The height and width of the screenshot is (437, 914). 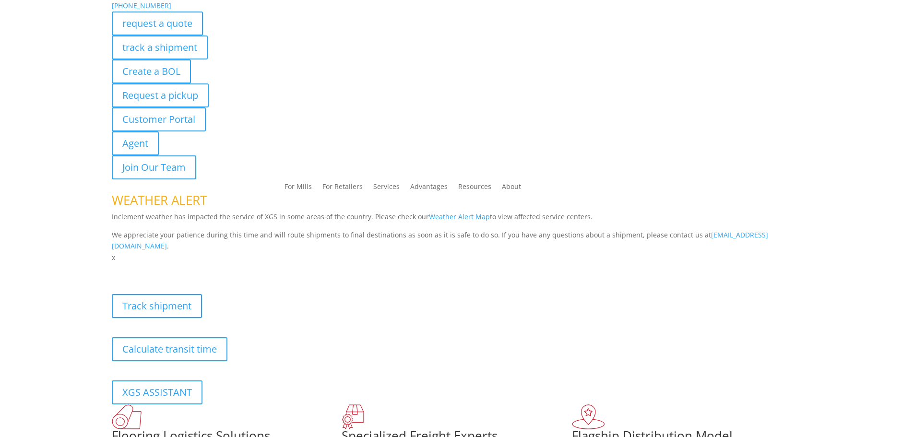 What do you see at coordinates (457, 258) in the screenshot?
I see `p: x` at bounding box center [457, 258].